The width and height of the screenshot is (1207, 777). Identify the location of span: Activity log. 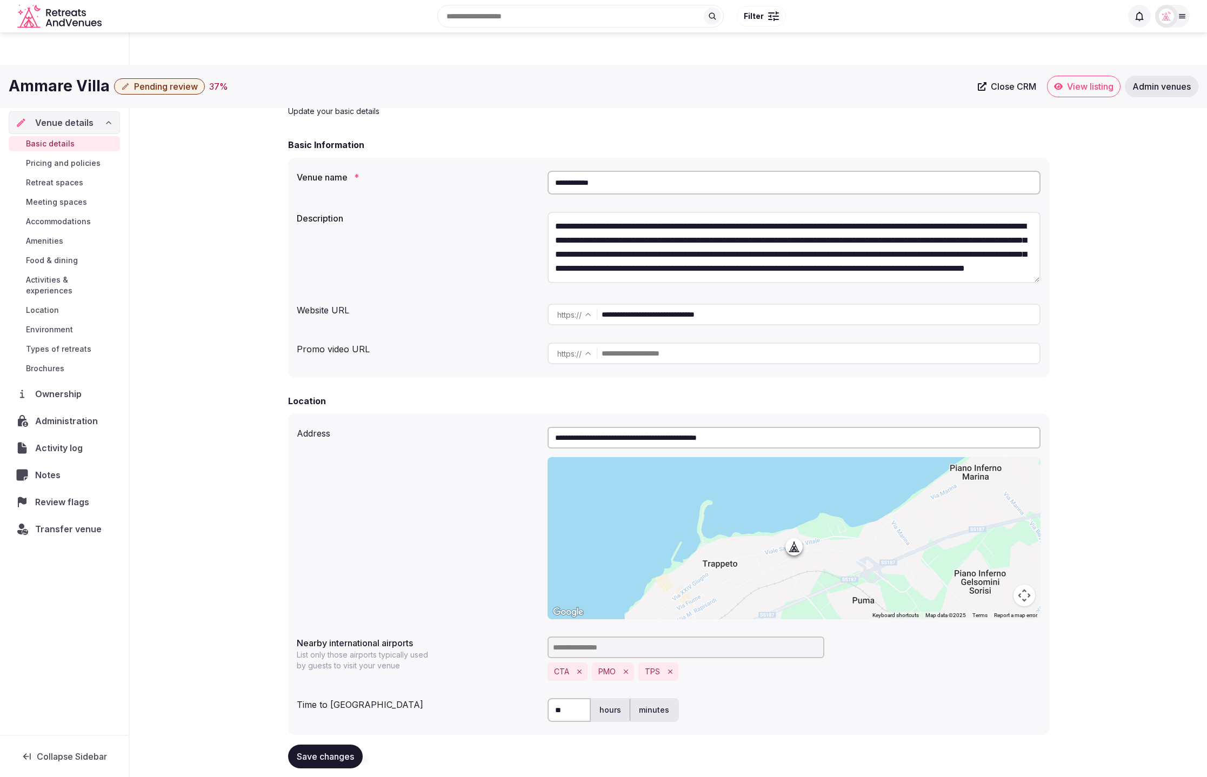
(61, 448).